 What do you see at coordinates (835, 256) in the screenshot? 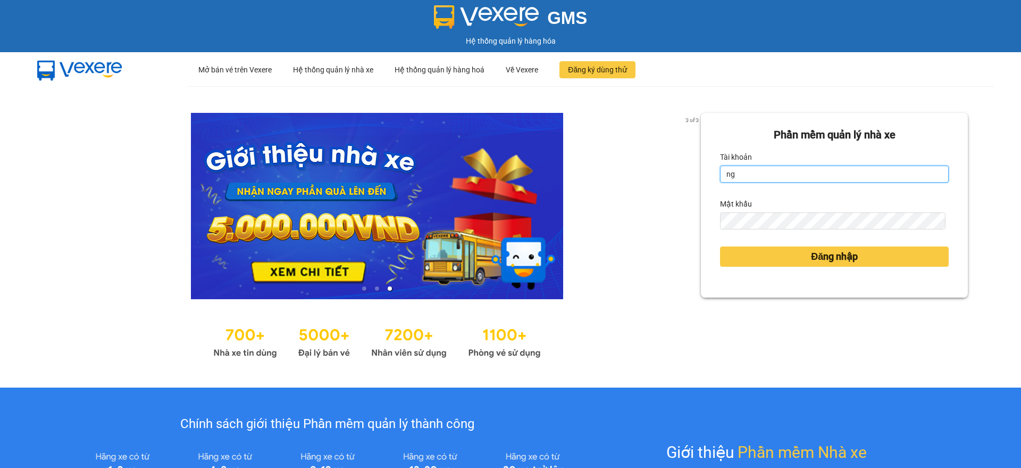
I see `button: Đăng nhập` at bounding box center [835, 256].